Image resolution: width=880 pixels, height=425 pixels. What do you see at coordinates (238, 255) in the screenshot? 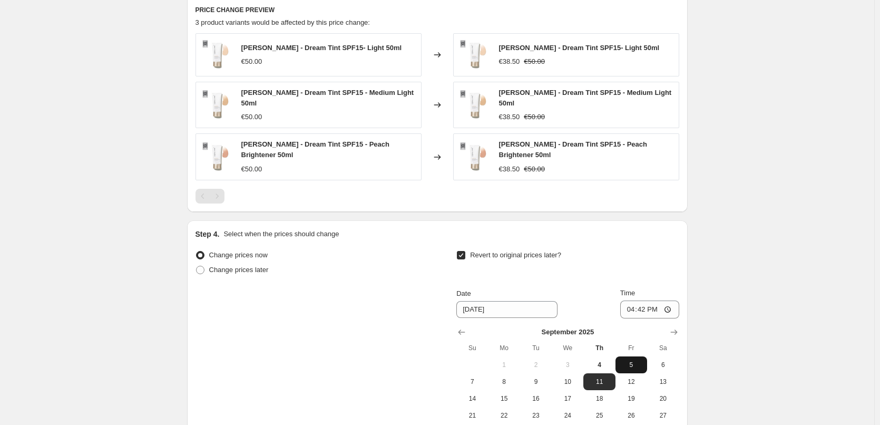
I see `span: Change prices now` at bounding box center [238, 255].